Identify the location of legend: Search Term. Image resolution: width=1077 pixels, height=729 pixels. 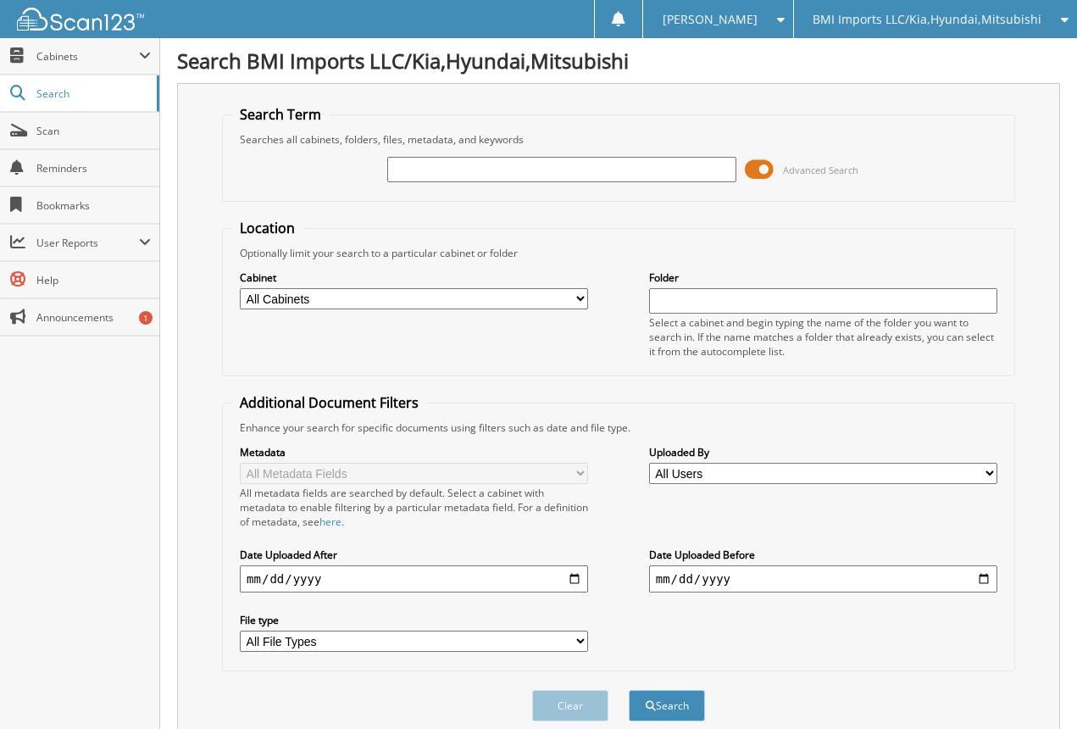
(280, 114).